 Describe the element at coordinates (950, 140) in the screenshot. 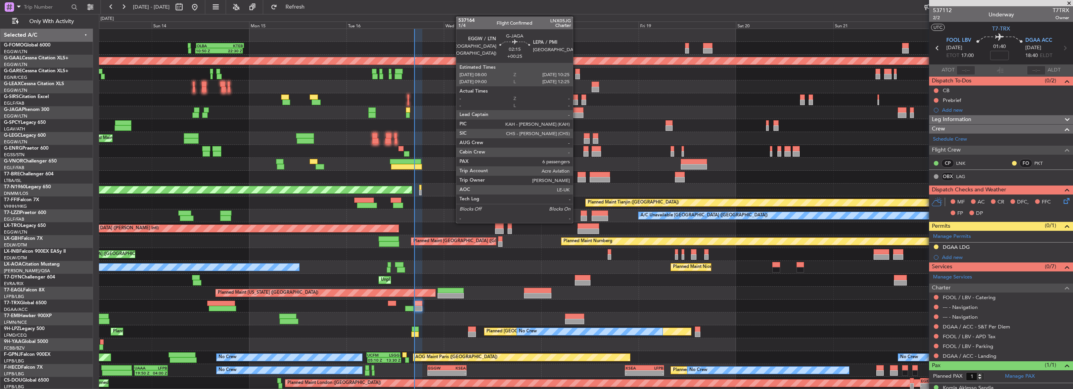

I see `a: Schedule Crew` at that location.